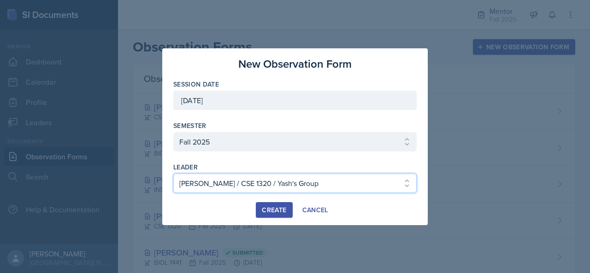 The height and width of the screenshot is (273, 590). Describe the element at coordinates (196, 84) in the screenshot. I see `label: Session Date` at that location.